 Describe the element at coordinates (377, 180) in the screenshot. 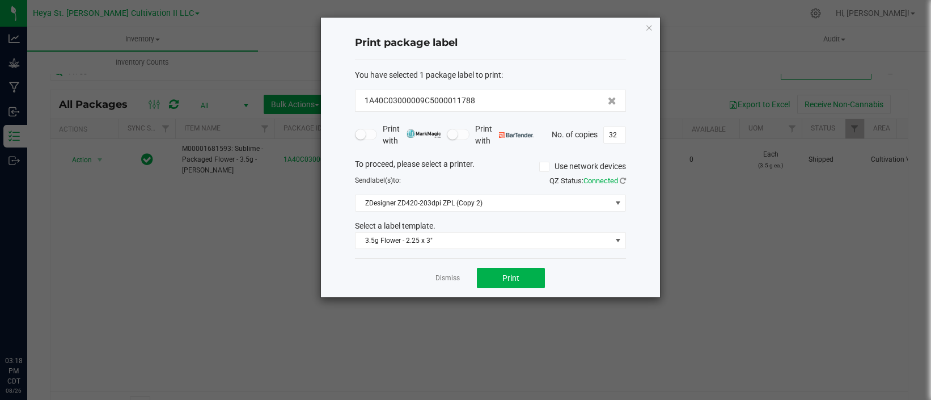

I see `span: Send to:` at that location.